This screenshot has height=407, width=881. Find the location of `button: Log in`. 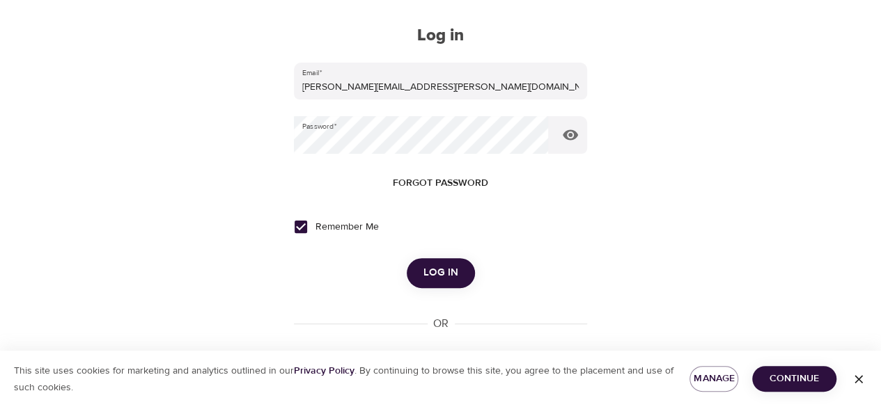

button: Log in is located at coordinates (441, 273).